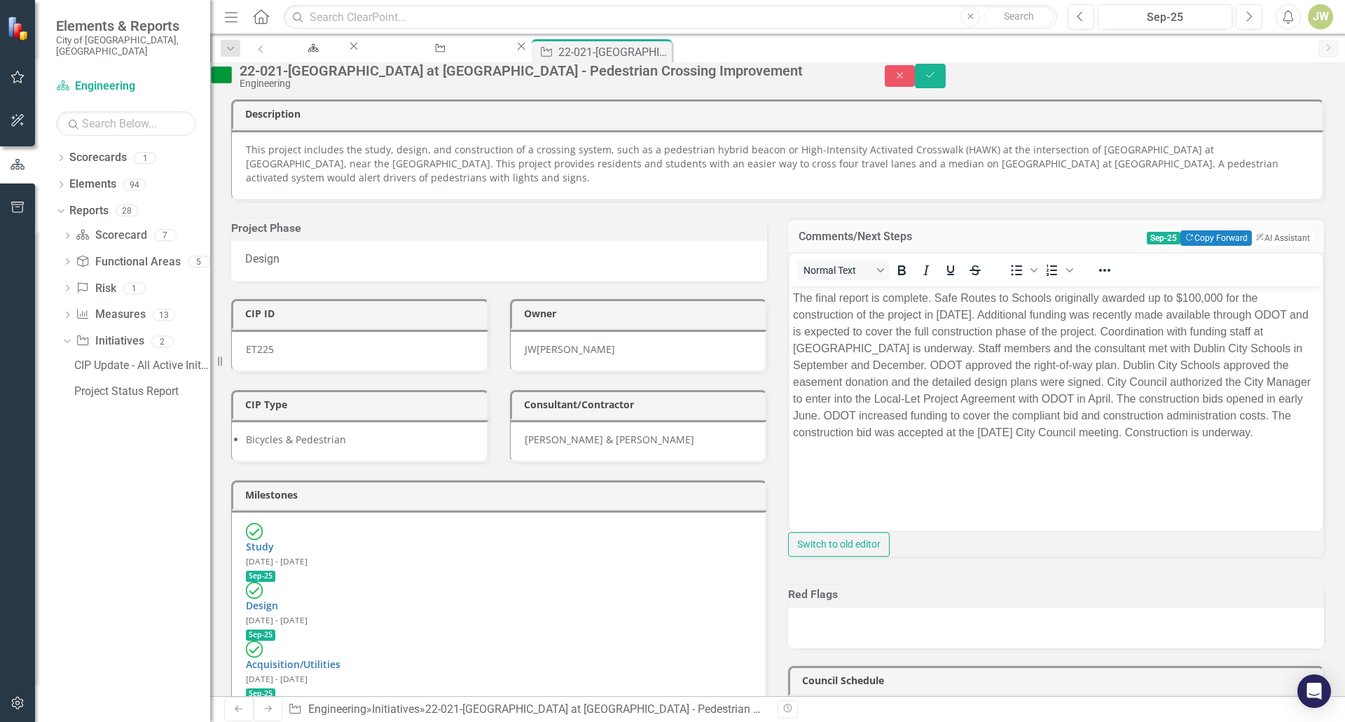 This screenshot has height=722, width=1345. What do you see at coordinates (641, 313) in the screenshot?
I see `h3: Owner` at bounding box center [641, 313].